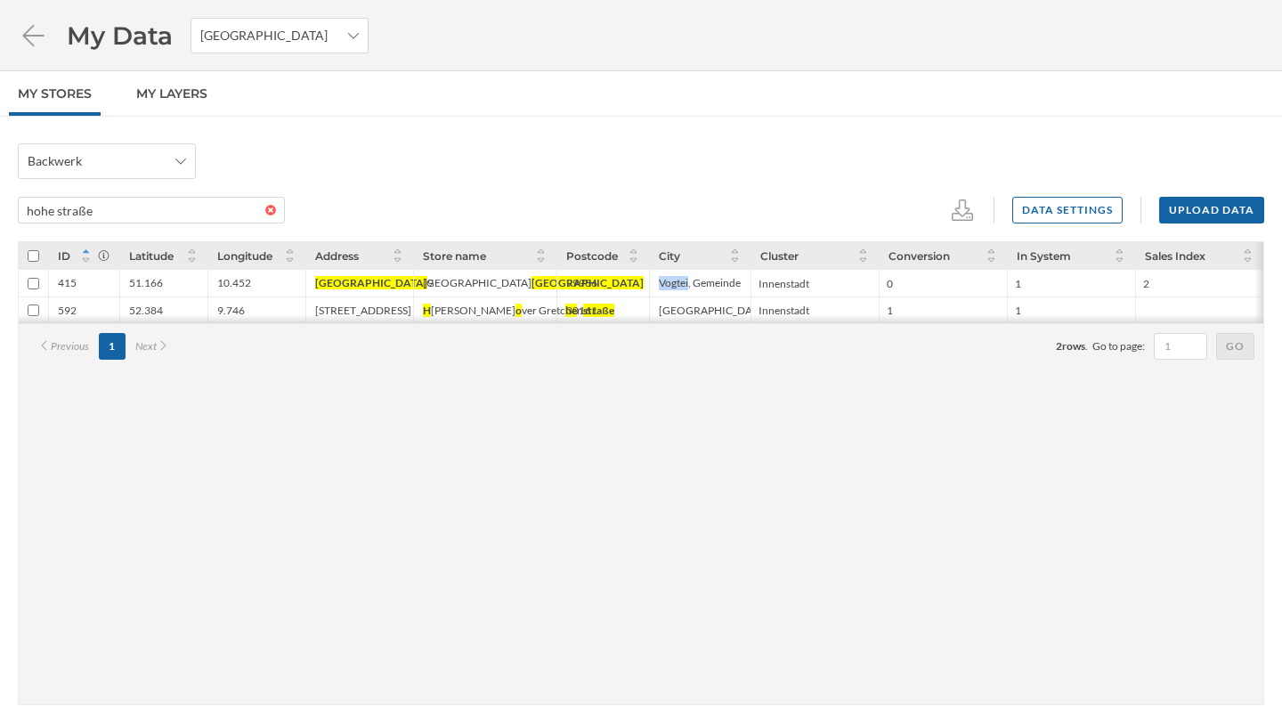  Describe the element at coordinates (1043, 255) in the screenshot. I see `span: In System` at that location.